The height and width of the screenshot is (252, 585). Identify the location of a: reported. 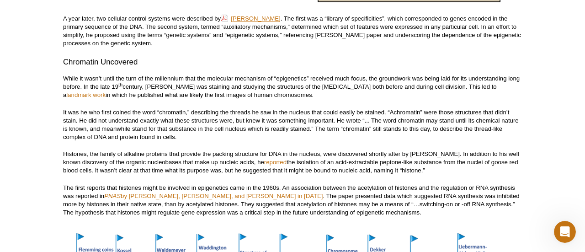
(275, 162).